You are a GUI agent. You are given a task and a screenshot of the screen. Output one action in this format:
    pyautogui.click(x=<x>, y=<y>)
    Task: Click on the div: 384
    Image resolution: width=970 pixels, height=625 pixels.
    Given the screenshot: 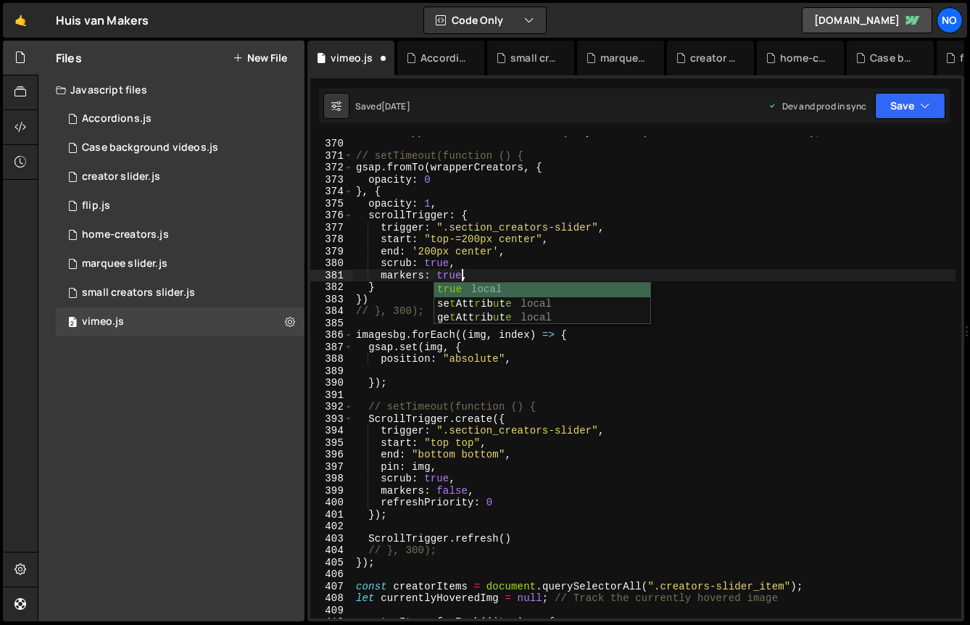 What is the action you would take?
    pyautogui.click(x=331, y=311)
    